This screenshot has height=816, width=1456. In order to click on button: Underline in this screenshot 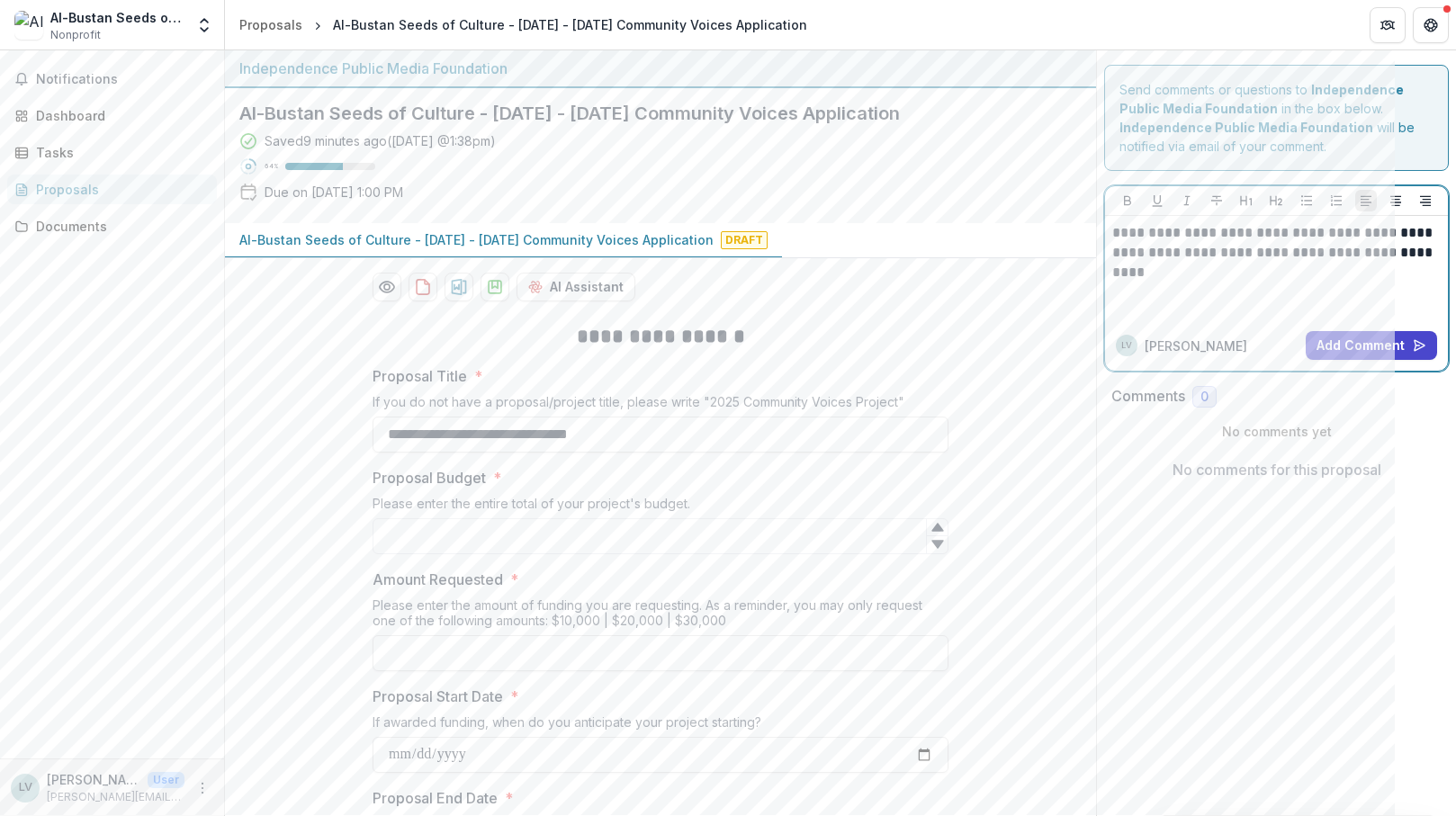, I will do `click(1157, 201)`.